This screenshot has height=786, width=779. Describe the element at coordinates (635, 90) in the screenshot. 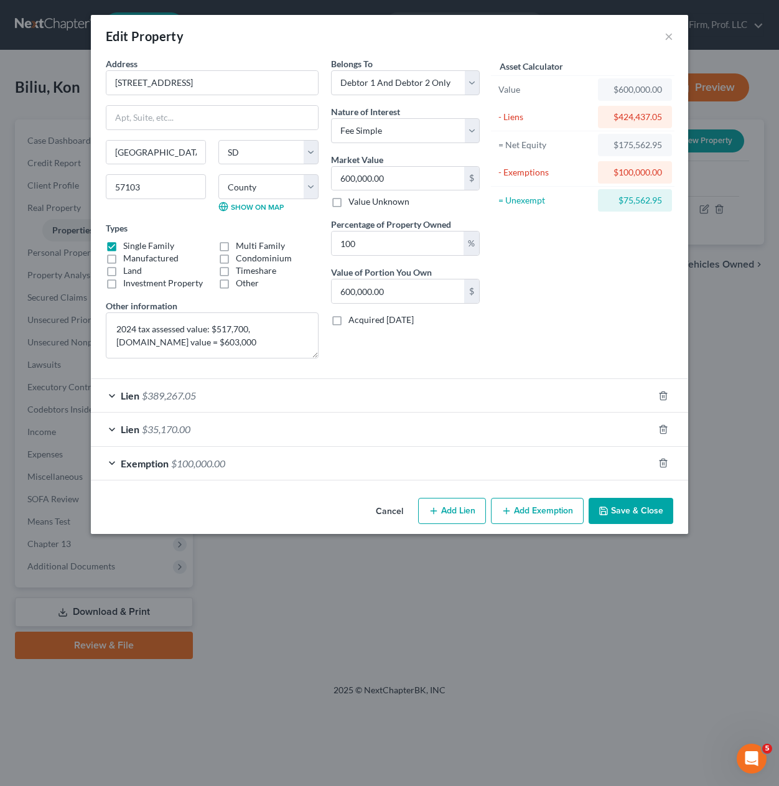

I see `div: $600,000.00` at that location.